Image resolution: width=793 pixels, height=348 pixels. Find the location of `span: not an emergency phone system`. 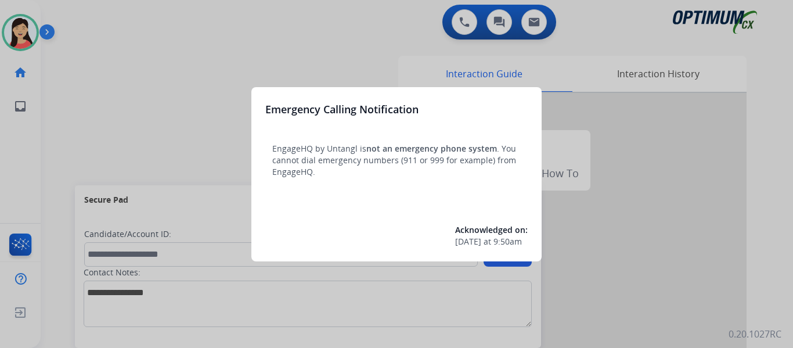

span: not an emergency phone system is located at coordinates (431, 148).